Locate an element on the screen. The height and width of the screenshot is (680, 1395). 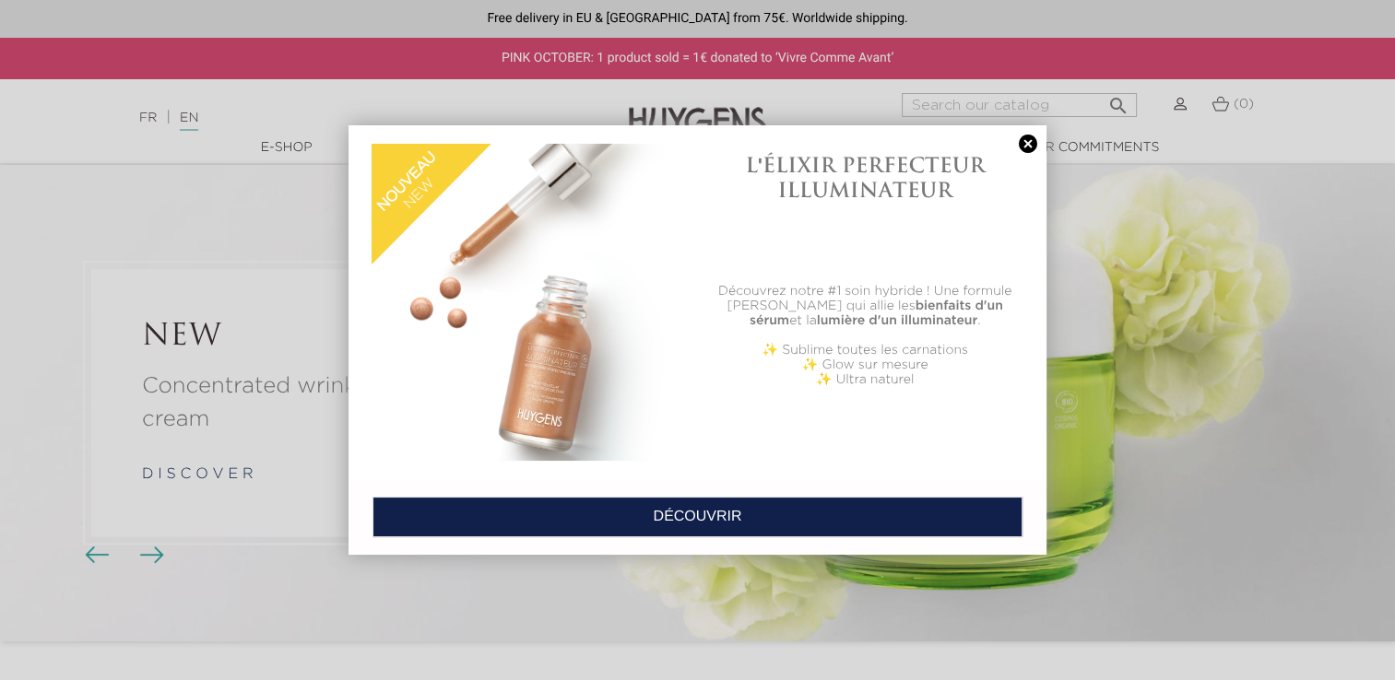
a: DÉCOUVRIR is located at coordinates (697, 517).